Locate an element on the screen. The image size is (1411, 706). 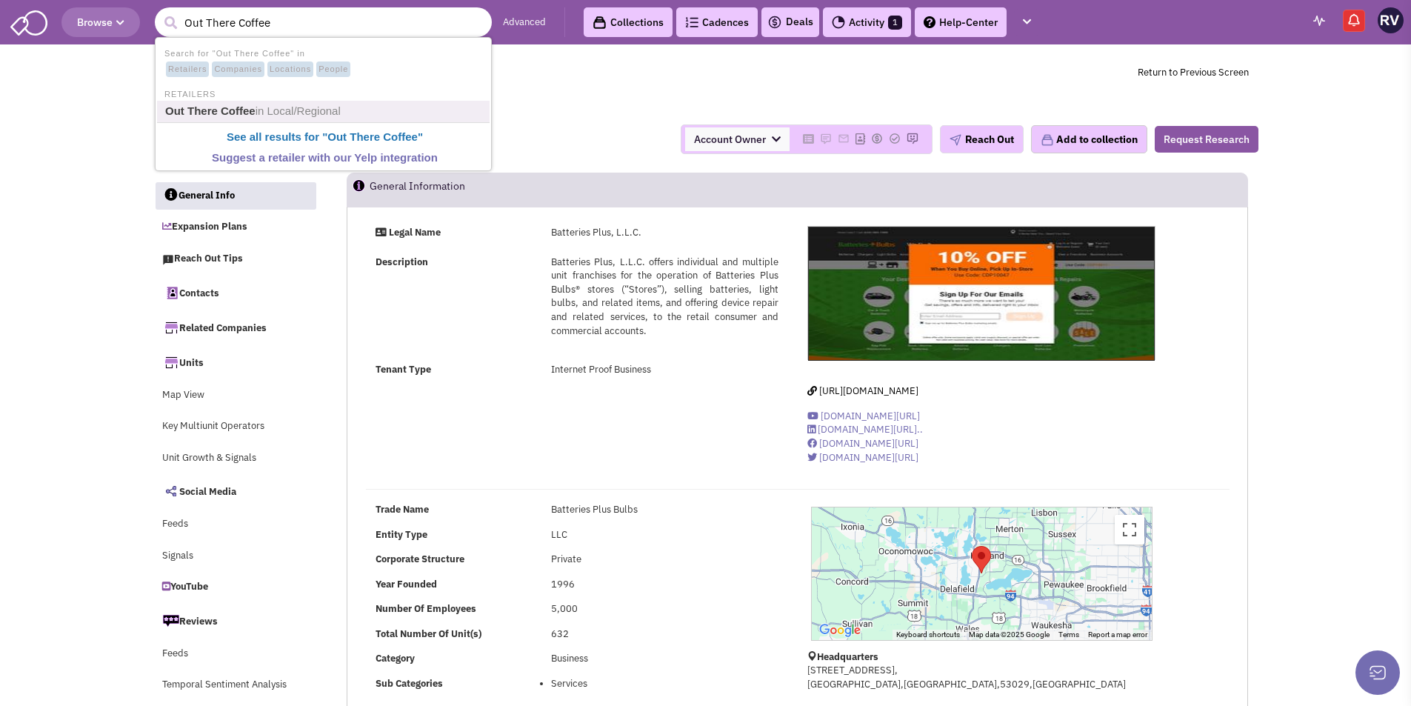
span: 1 is located at coordinates (895, 22).